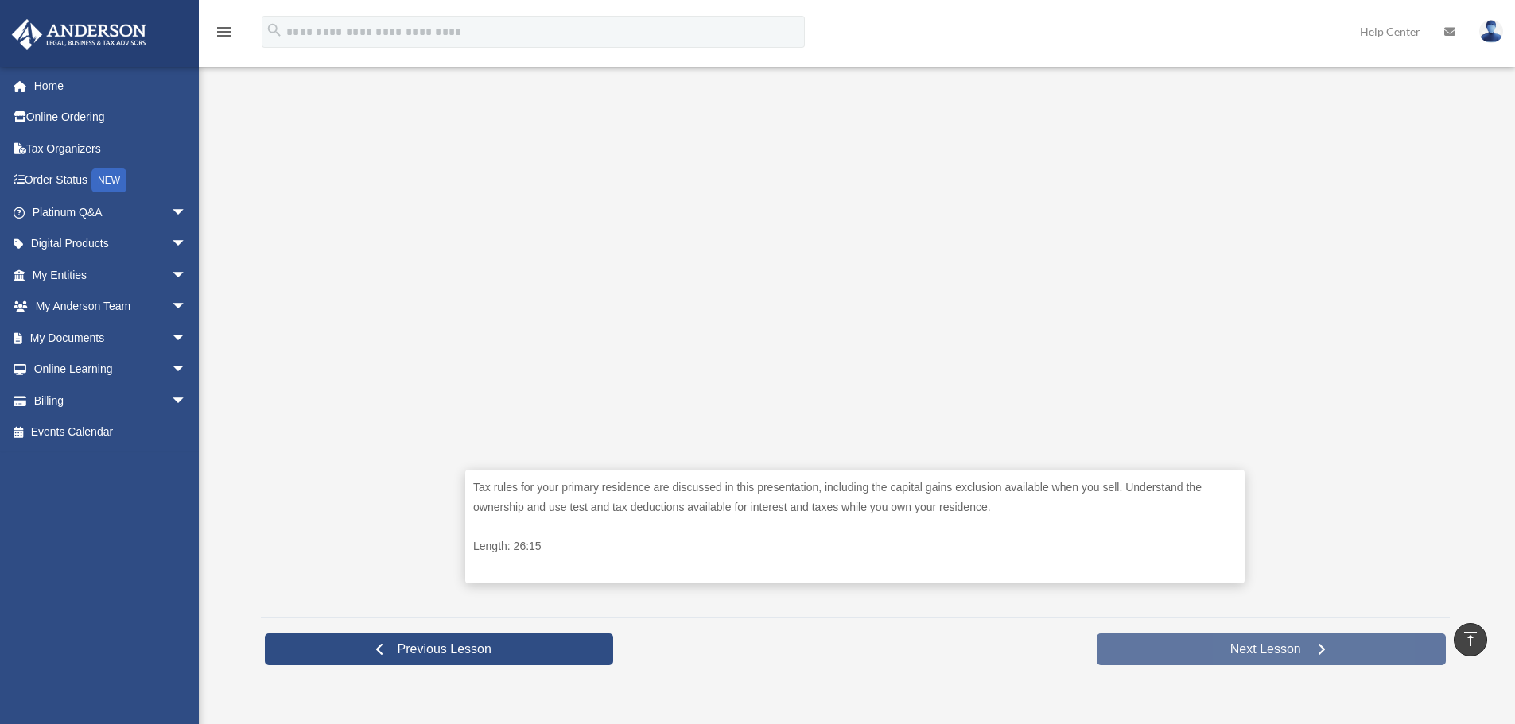  What do you see at coordinates (1265, 650) in the screenshot?
I see `span: Next Lesson` at bounding box center [1265, 650].